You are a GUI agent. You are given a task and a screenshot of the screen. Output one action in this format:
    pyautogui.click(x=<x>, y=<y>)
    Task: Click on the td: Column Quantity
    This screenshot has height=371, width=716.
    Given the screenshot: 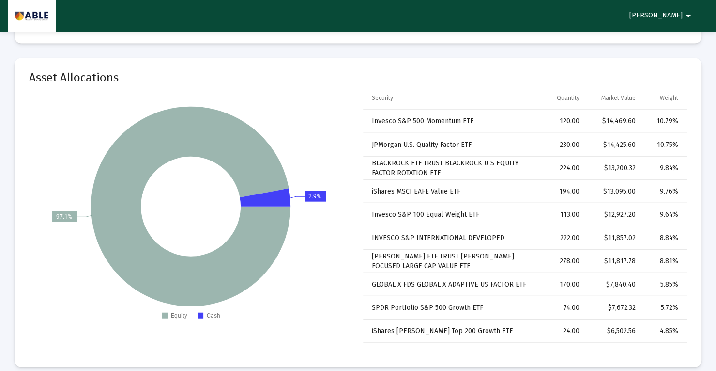 What is the action you would take?
    pyautogui.click(x=562, y=98)
    